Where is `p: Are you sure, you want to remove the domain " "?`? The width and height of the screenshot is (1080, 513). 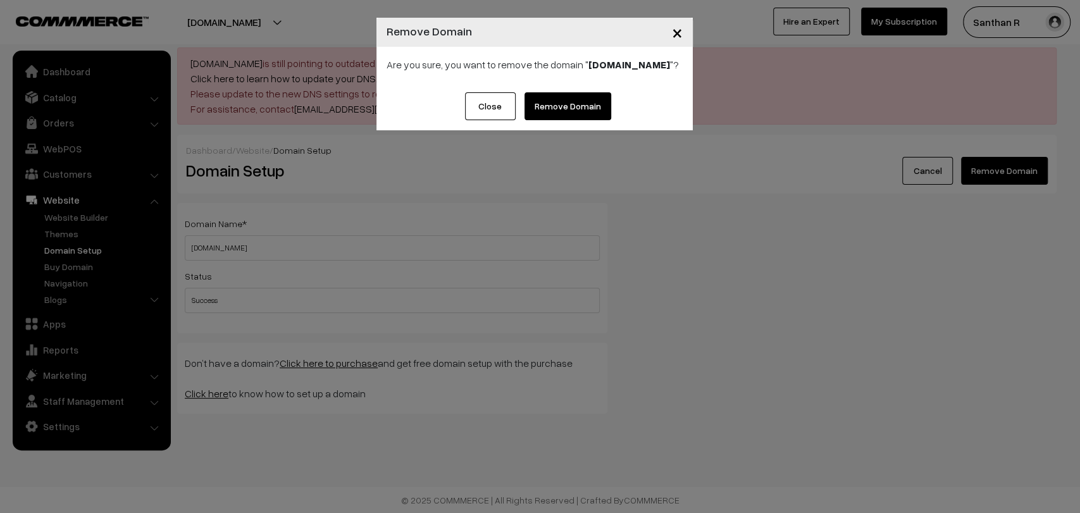
p: Are you sure, you want to remove the domain " "? is located at coordinates (535, 65).